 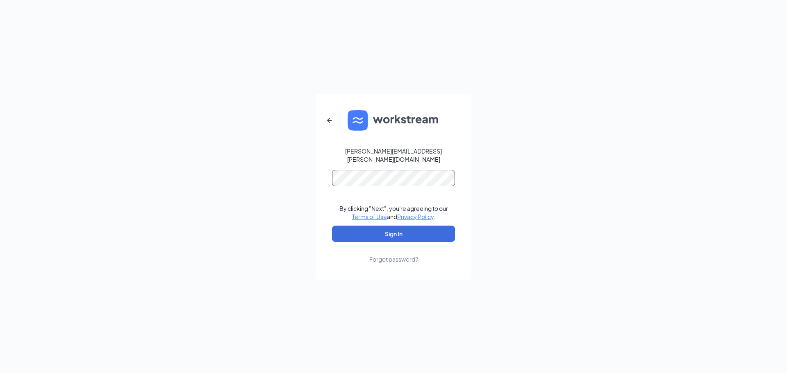 I want to click on button: Sign In, so click(x=393, y=234).